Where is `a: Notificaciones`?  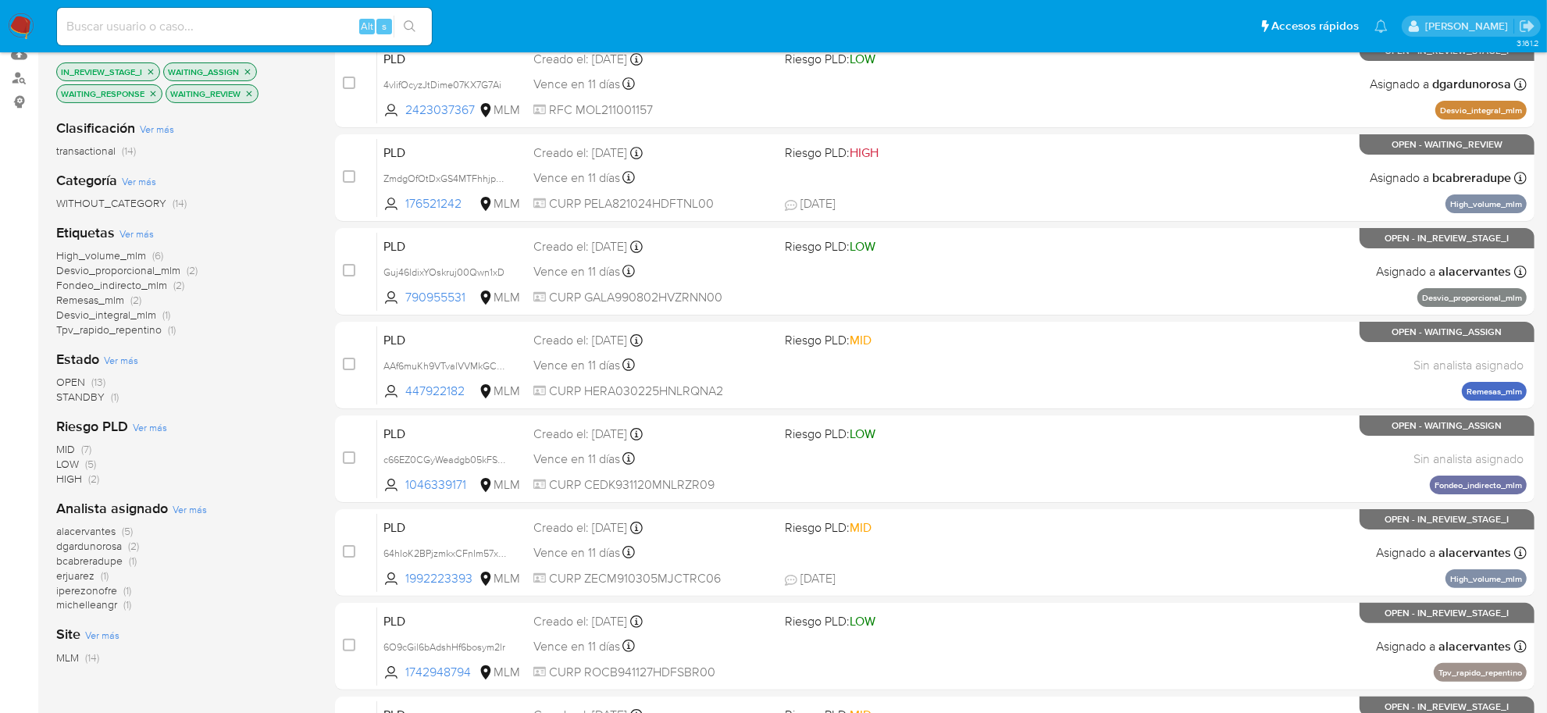
a: Notificaciones is located at coordinates (1380, 26).